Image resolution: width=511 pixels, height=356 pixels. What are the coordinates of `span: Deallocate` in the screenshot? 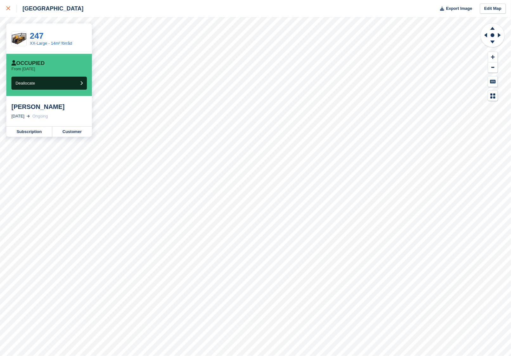 It's located at (25, 83).